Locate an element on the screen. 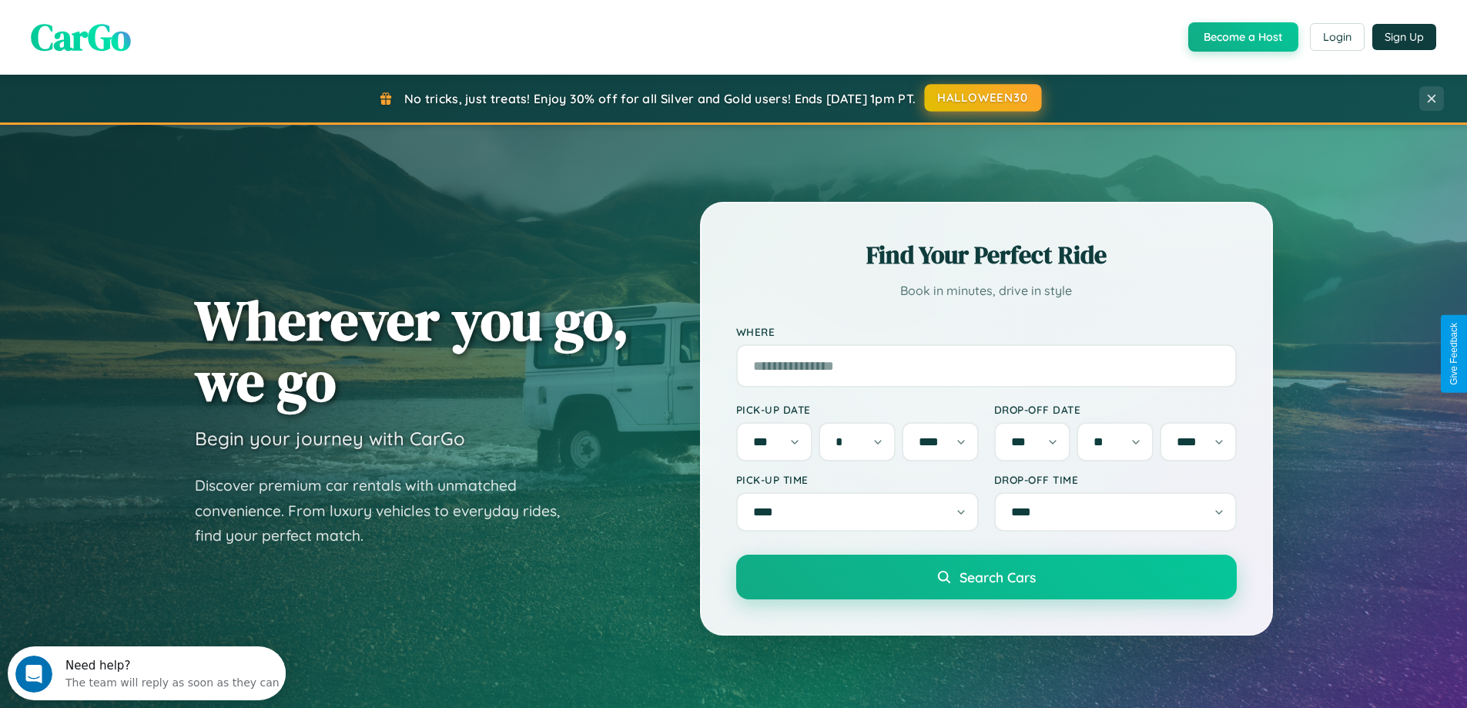 This screenshot has height=708, width=1467. label: Drop-off Date is located at coordinates (1115, 409).